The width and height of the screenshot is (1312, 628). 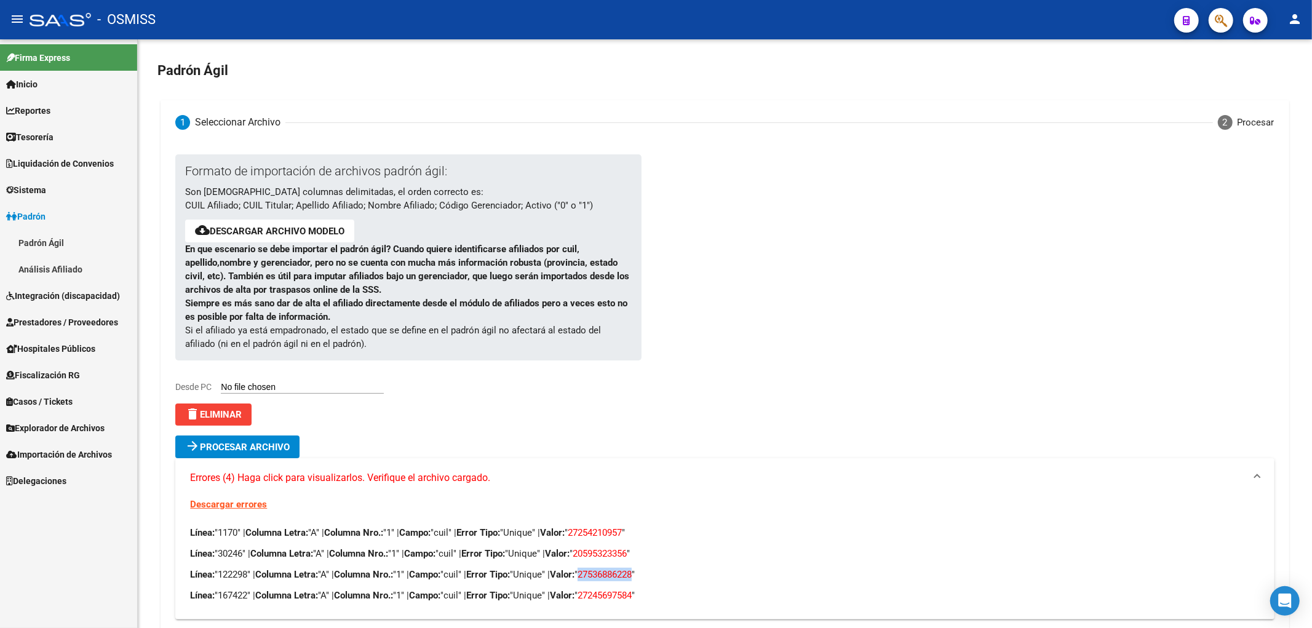 What do you see at coordinates (1295, 19) in the screenshot?
I see `mat-icon: person` at bounding box center [1295, 19].